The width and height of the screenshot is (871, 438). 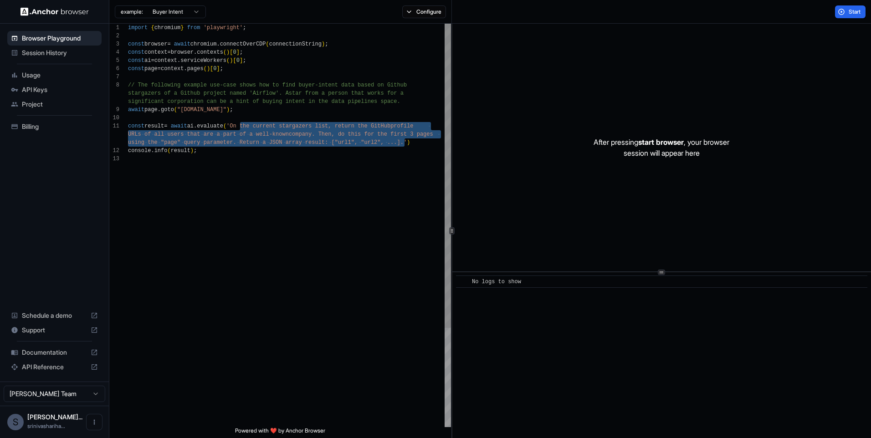 I want to click on span: Support, so click(x=54, y=330).